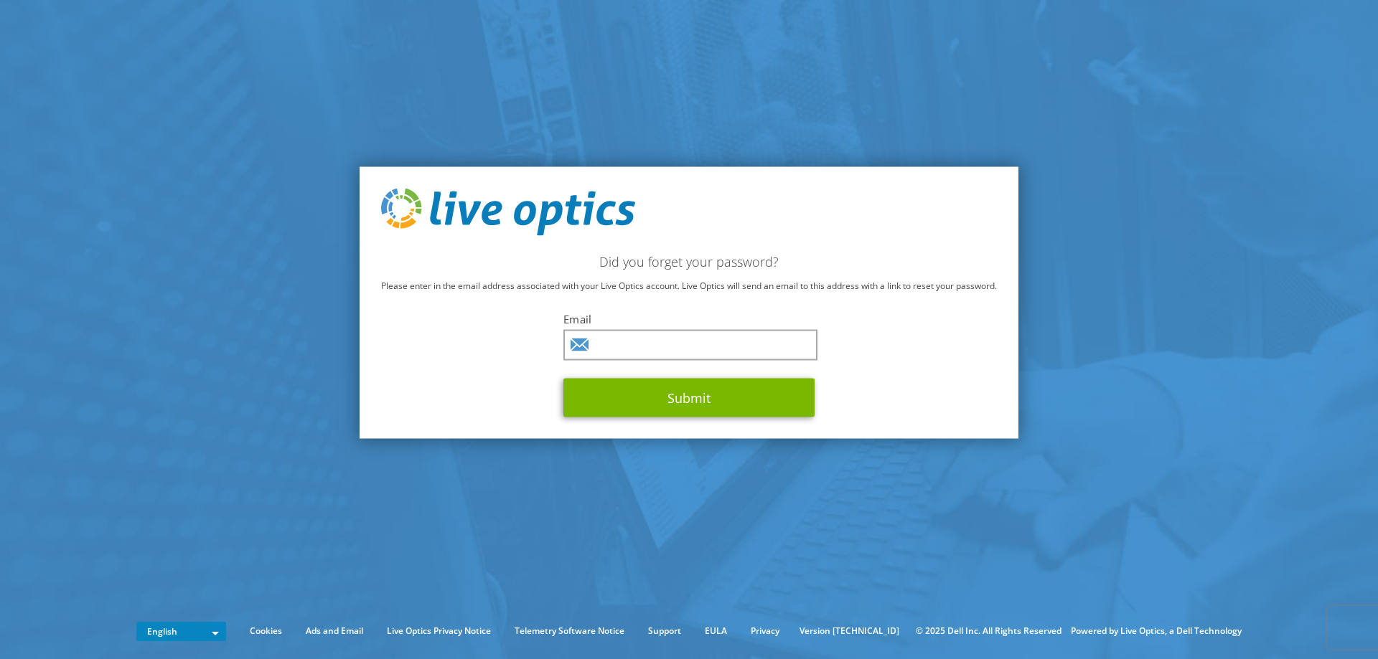  I want to click on li: Powered by Live Optics, a Dell Technology, so click(1156, 631).